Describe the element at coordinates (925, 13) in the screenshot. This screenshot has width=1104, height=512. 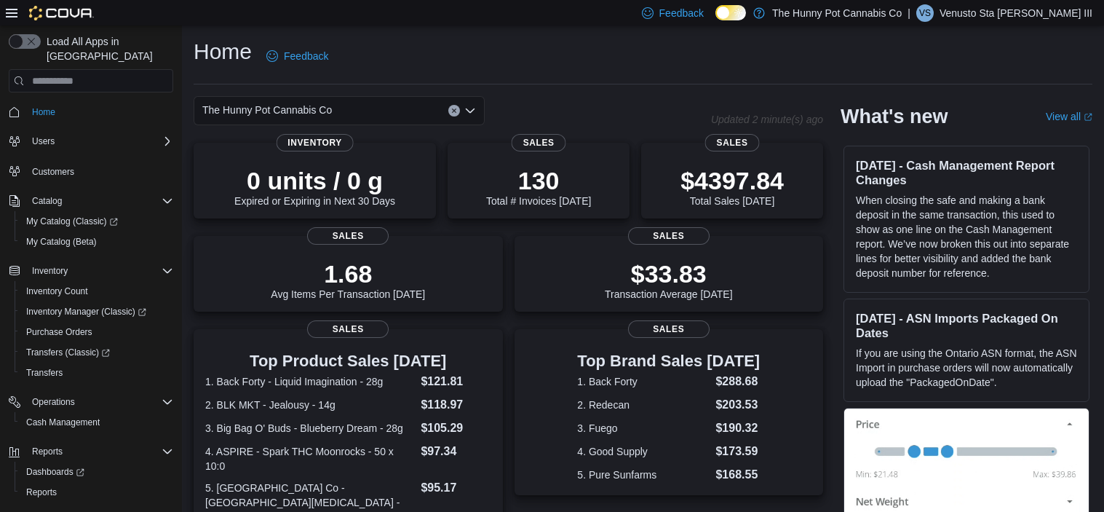
I see `div: Venusto Sta Maria III` at that location.